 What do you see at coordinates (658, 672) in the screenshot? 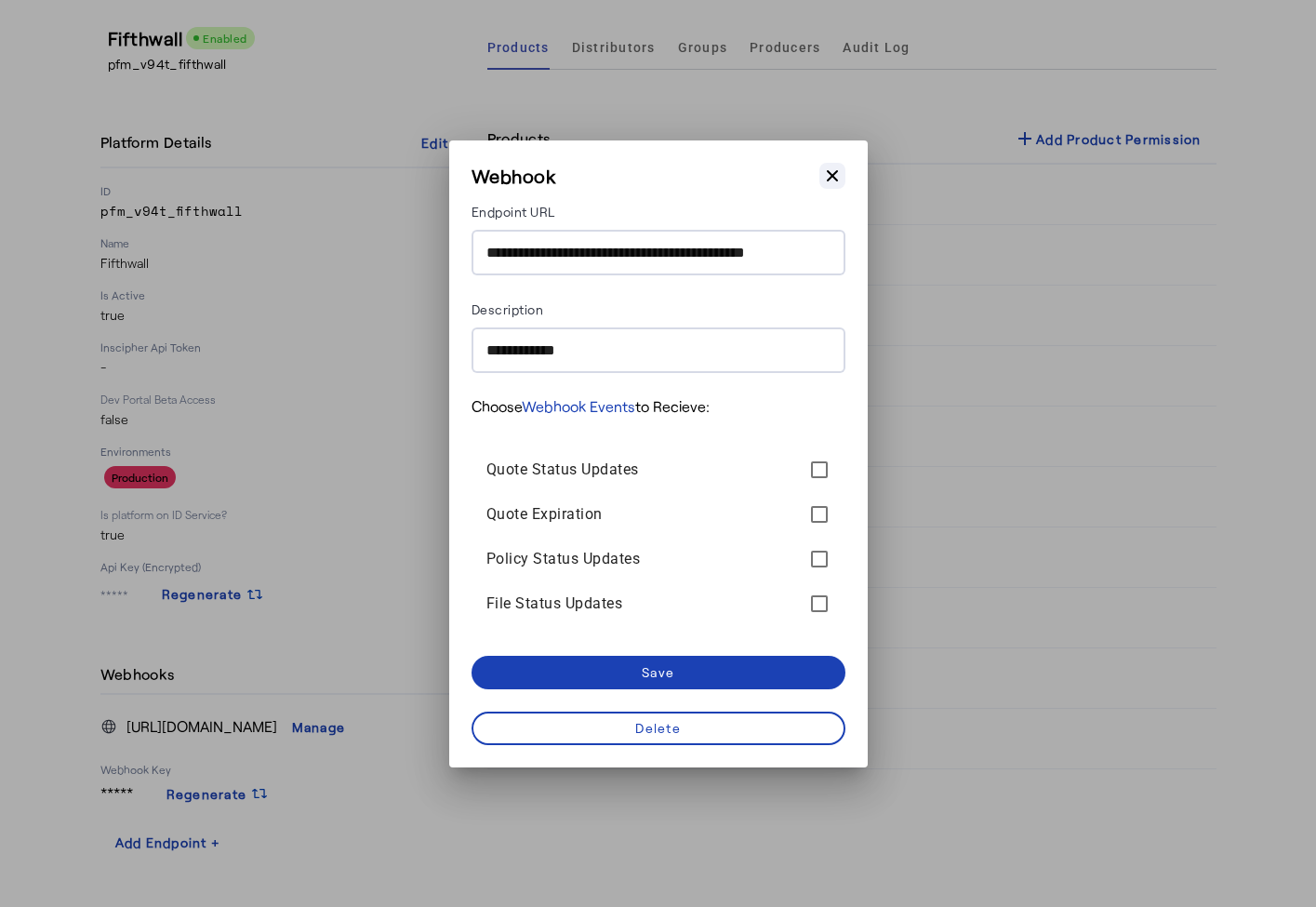
I see `button: Save` at bounding box center [658, 672].